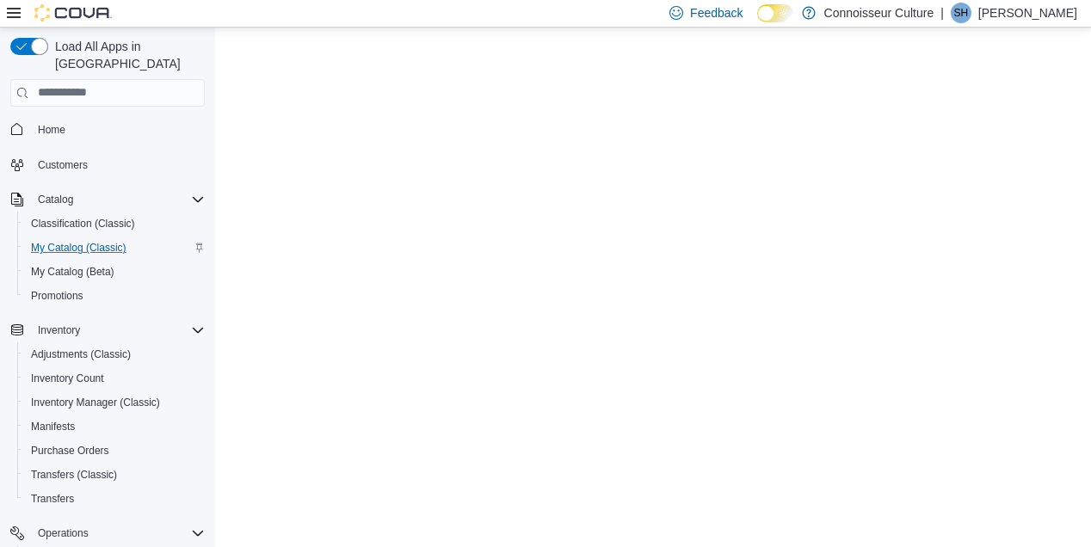 The width and height of the screenshot is (1091, 547). I want to click on a: My Catalog (Beta), so click(72, 272).